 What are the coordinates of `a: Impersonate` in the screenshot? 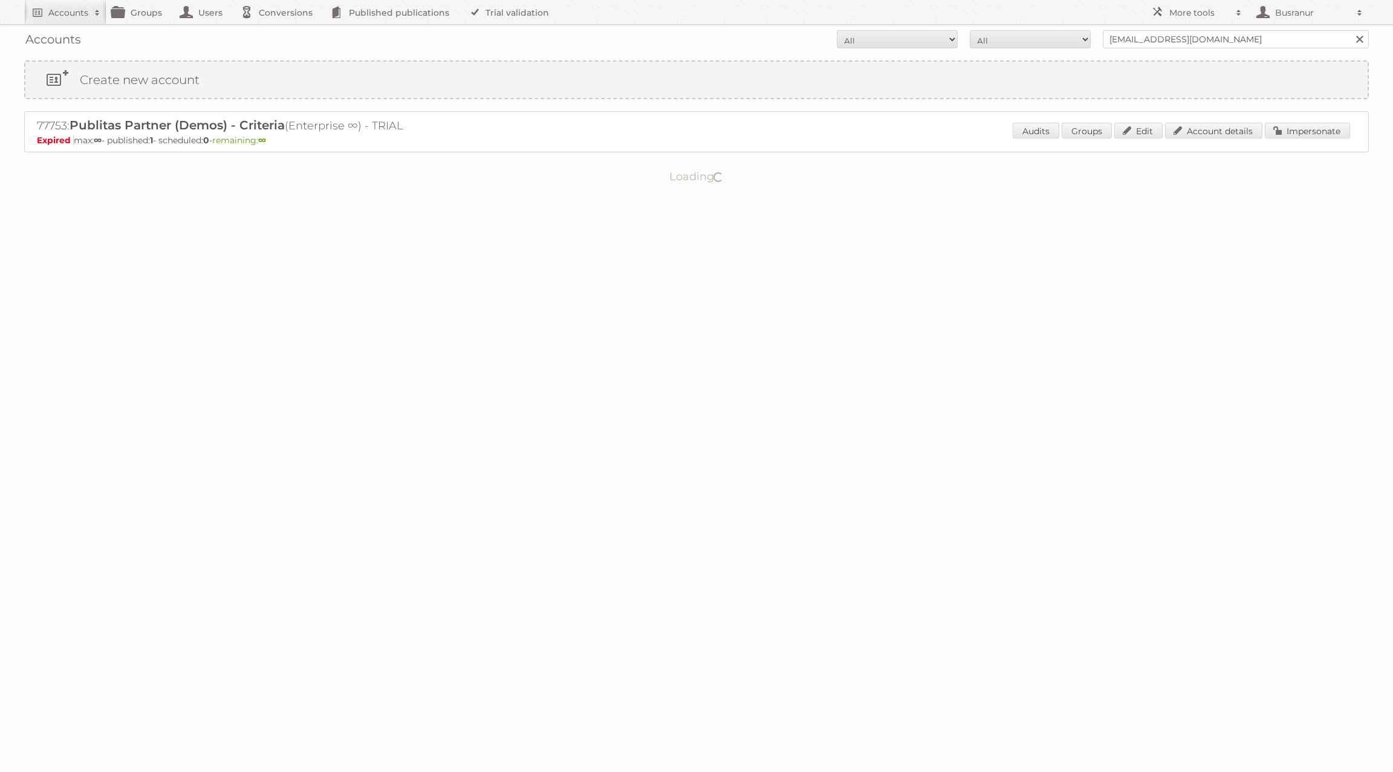 It's located at (1307, 131).